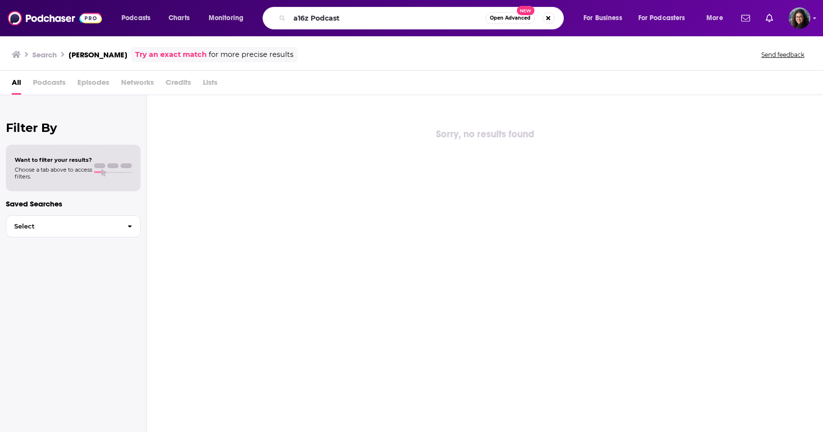 Image resolution: width=823 pixels, height=432 pixels. What do you see at coordinates (510, 18) in the screenshot?
I see `span: Open Advanced` at bounding box center [510, 18].